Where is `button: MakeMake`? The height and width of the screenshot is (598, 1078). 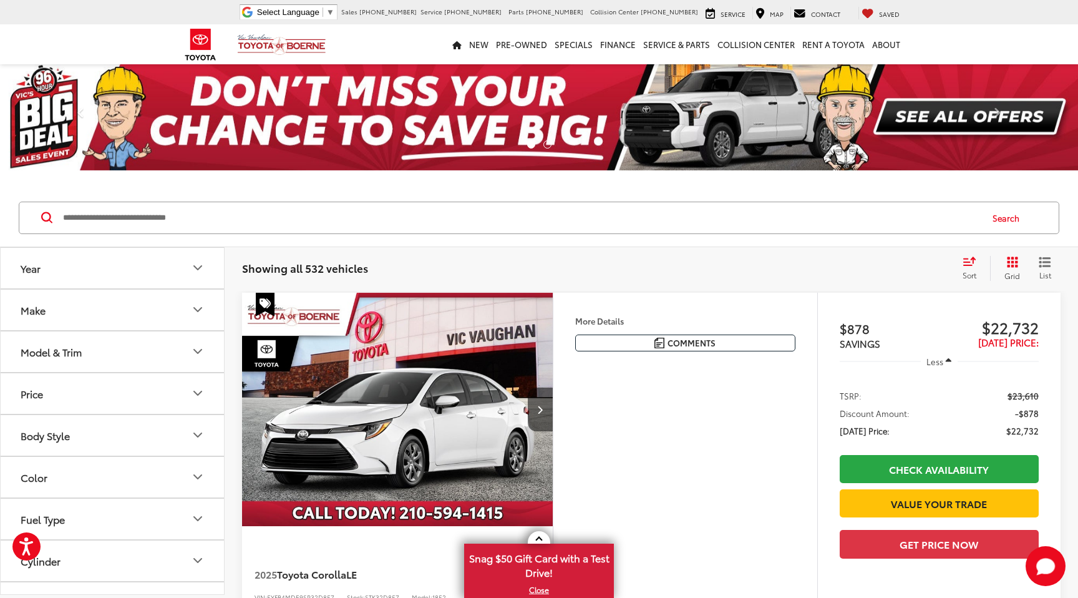
button: MakeMake is located at coordinates (113, 310).